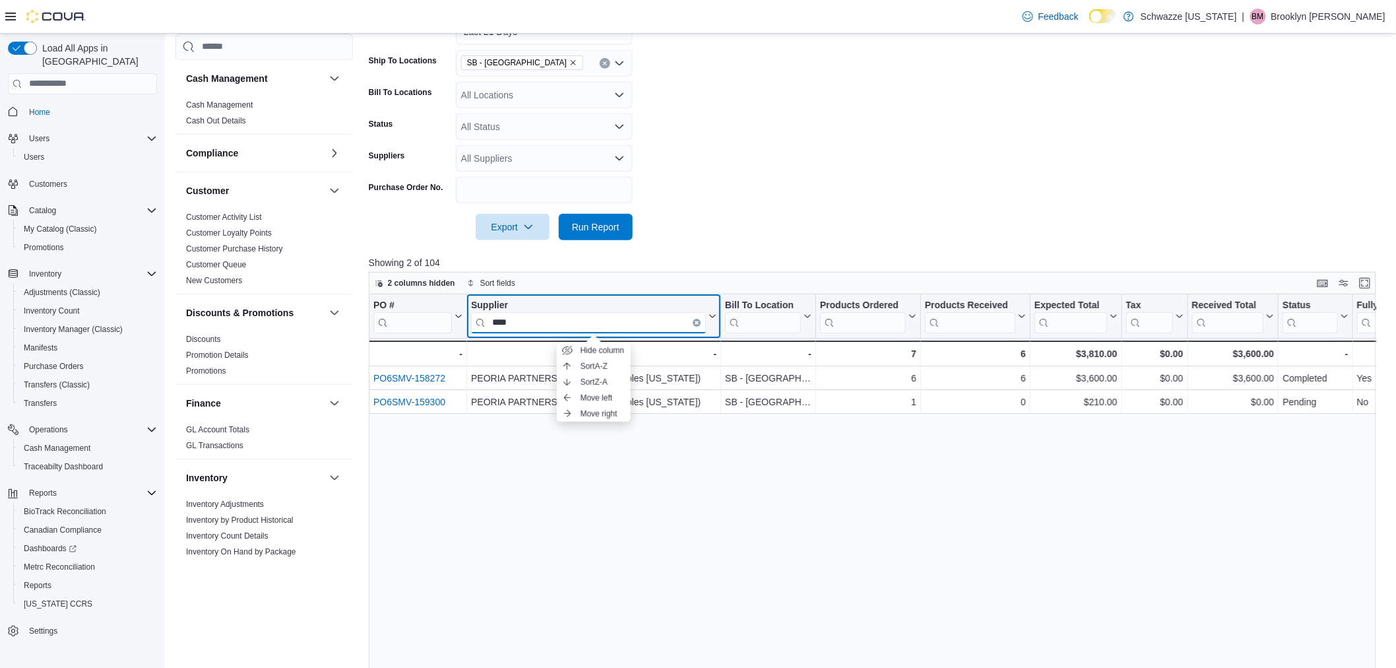 The image size is (1396, 668). Describe the element at coordinates (594, 382) in the screenshot. I see `button: SortZ-A` at that location.